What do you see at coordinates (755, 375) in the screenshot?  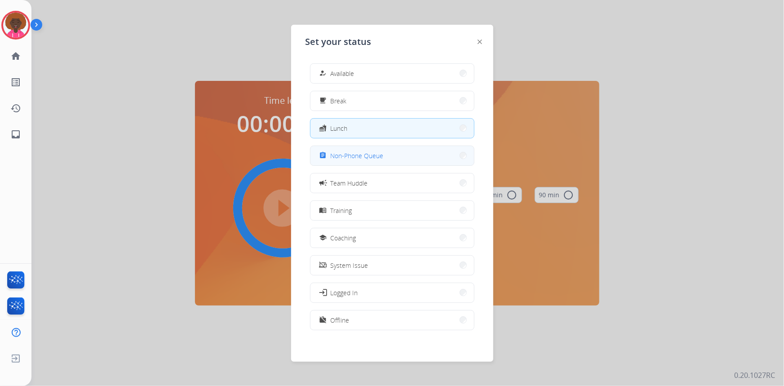 I see `p: 0.20.1027RC` at bounding box center [755, 375].